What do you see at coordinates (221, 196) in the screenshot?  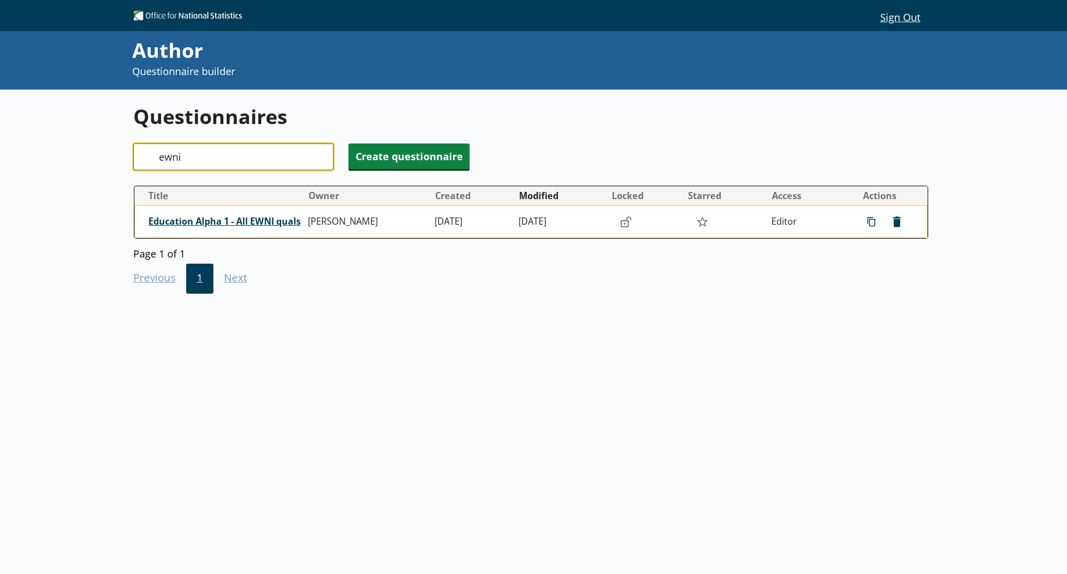 I see `button: Title` at bounding box center [221, 196].